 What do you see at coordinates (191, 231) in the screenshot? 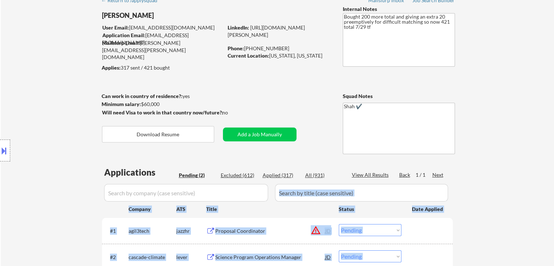
I see `div: jazzhr` at bounding box center [191, 231].